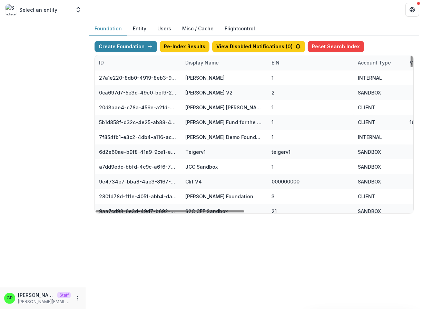  I want to click on div: S2C CEF Sandbox, so click(206, 211).